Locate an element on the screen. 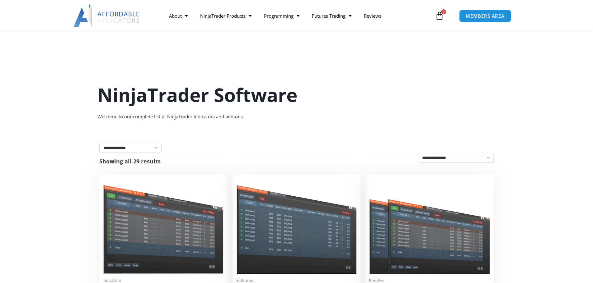  h1: NinjaTrader Software is located at coordinates (296, 95).